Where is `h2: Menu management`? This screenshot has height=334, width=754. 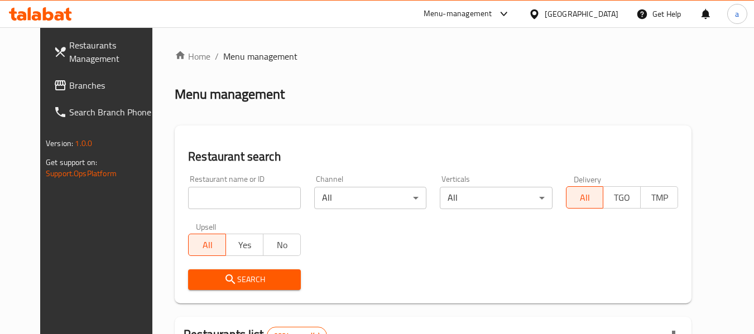 h2: Menu management is located at coordinates (229, 94).